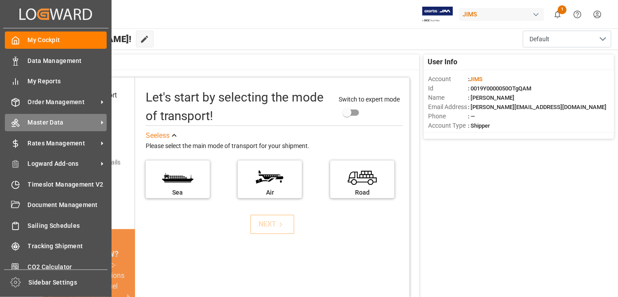  What do you see at coordinates (568, 39) in the screenshot?
I see `button: open menu` at bounding box center [568, 39].